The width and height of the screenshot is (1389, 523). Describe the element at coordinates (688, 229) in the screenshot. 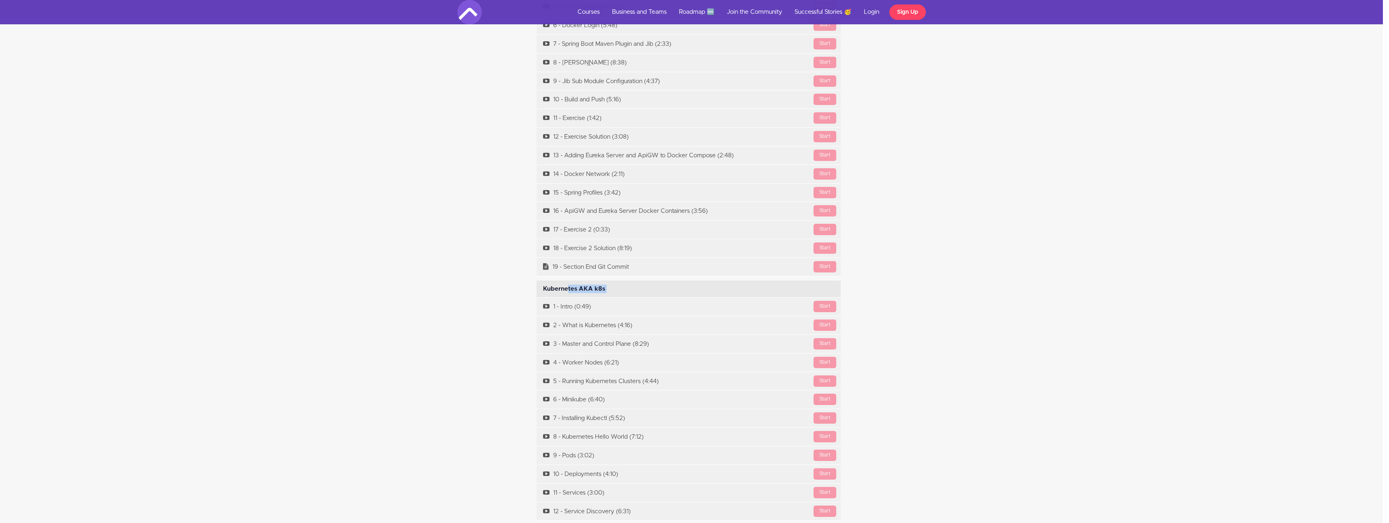

I see `a: Start17 - Exercise 2 (0:33)` at that location.